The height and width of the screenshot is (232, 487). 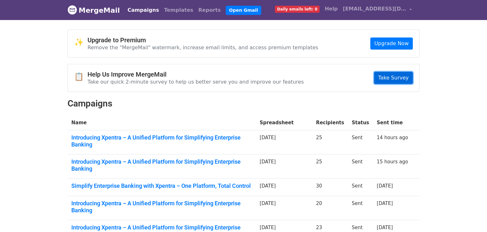 What do you see at coordinates (393, 137) in the screenshot?
I see `a: 14 hours ago` at bounding box center [393, 137].